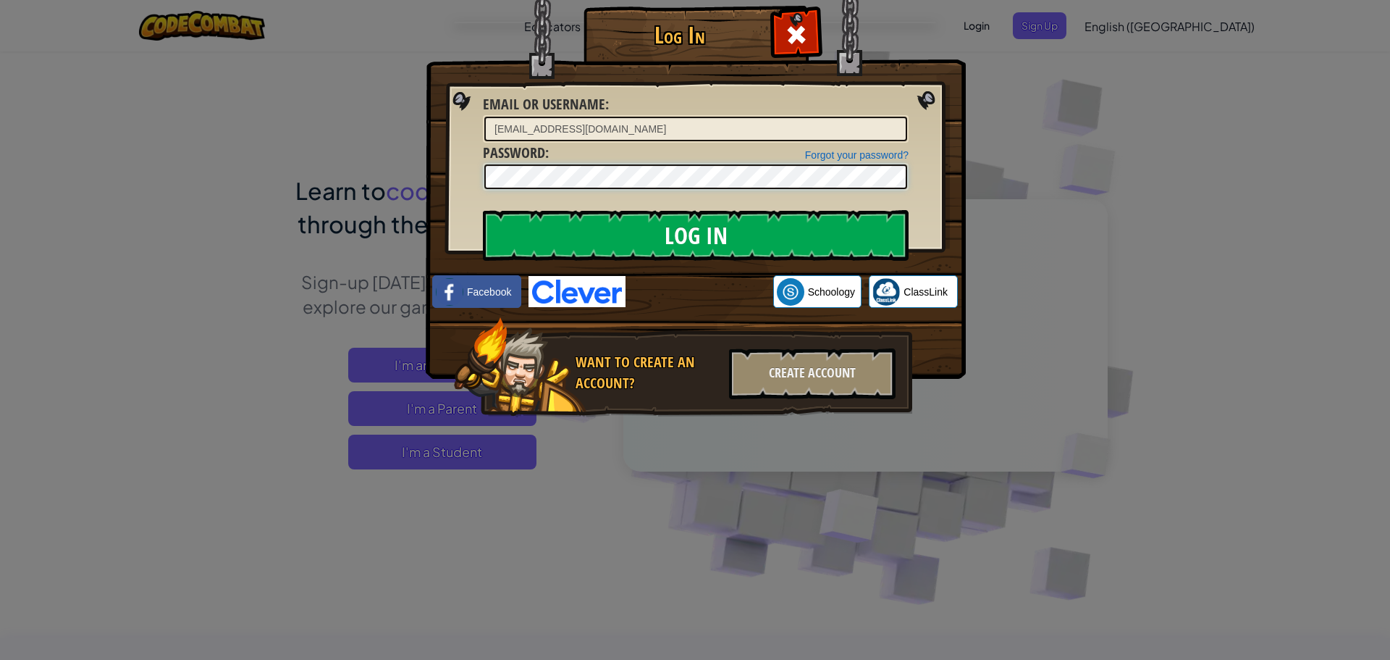 This screenshot has width=1390, height=660. Describe the element at coordinates (489, 292) in the screenshot. I see `span: Facebook` at that location.